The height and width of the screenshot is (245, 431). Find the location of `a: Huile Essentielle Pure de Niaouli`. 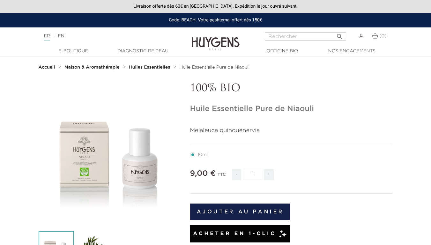

a: Huile Essentielle Pure de Niaouli is located at coordinates (215, 67).